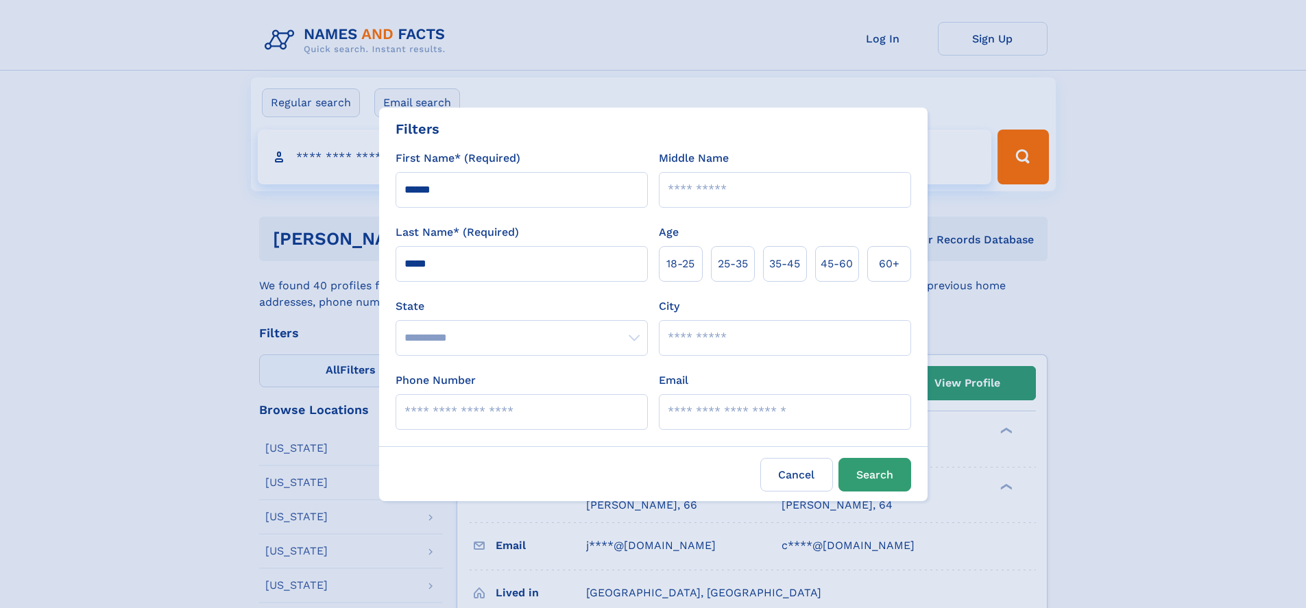 The height and width of the screenshot is (608, 1306). Describe the element at coordinates (669, 306) in the screenshot. I see `label: City` at that location.